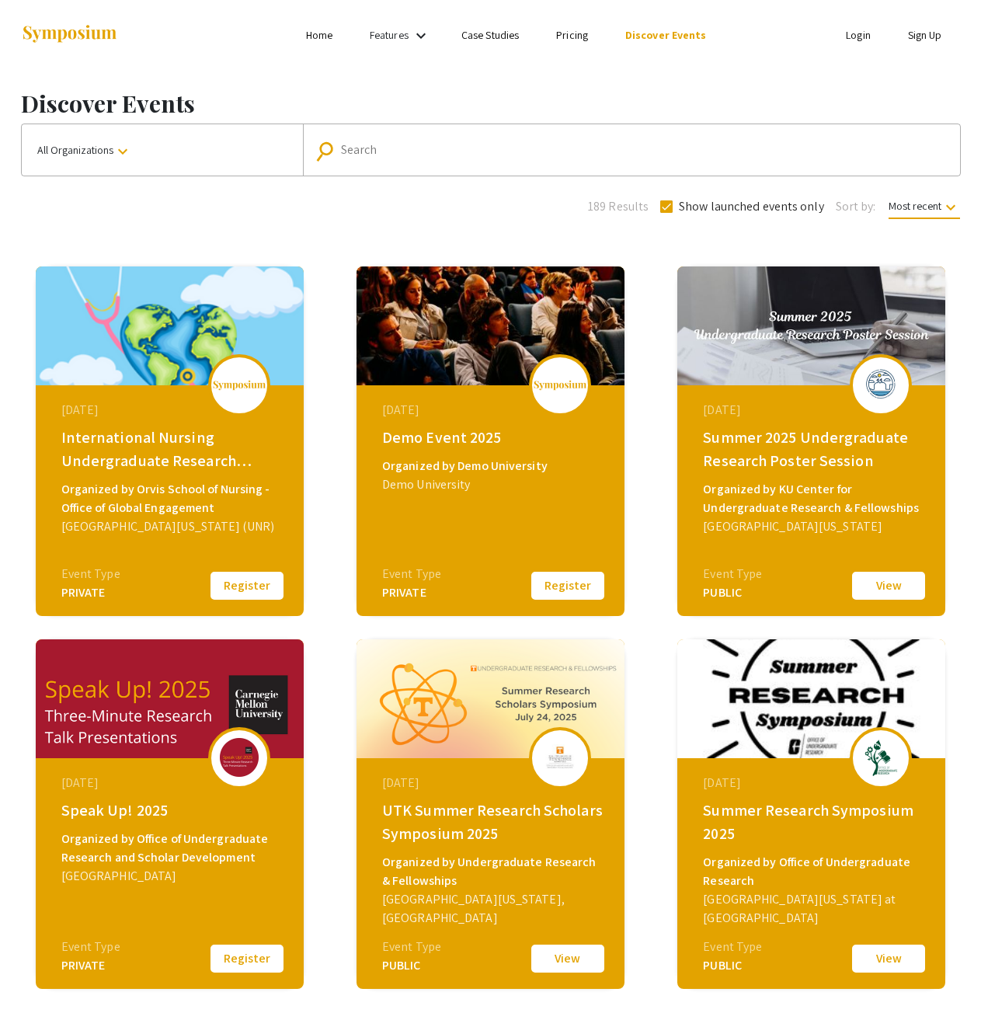 This screenshot has height=1013, width=981. I want to click on span: Show launched events only, so click(751, 207).